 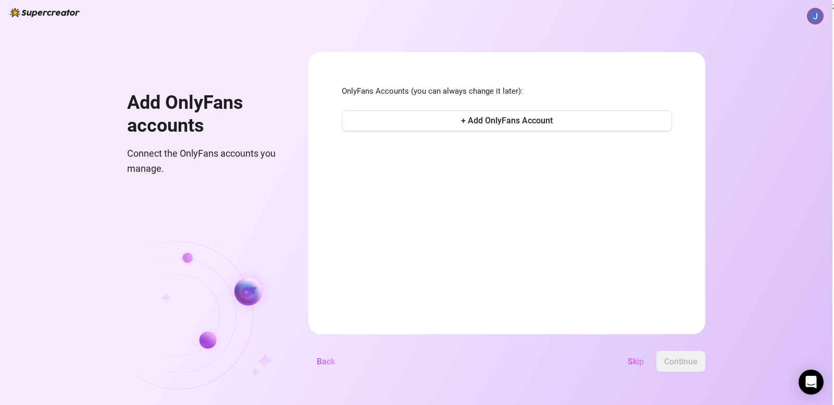 I want to click on button: Skip, so click(x=636, y=362).